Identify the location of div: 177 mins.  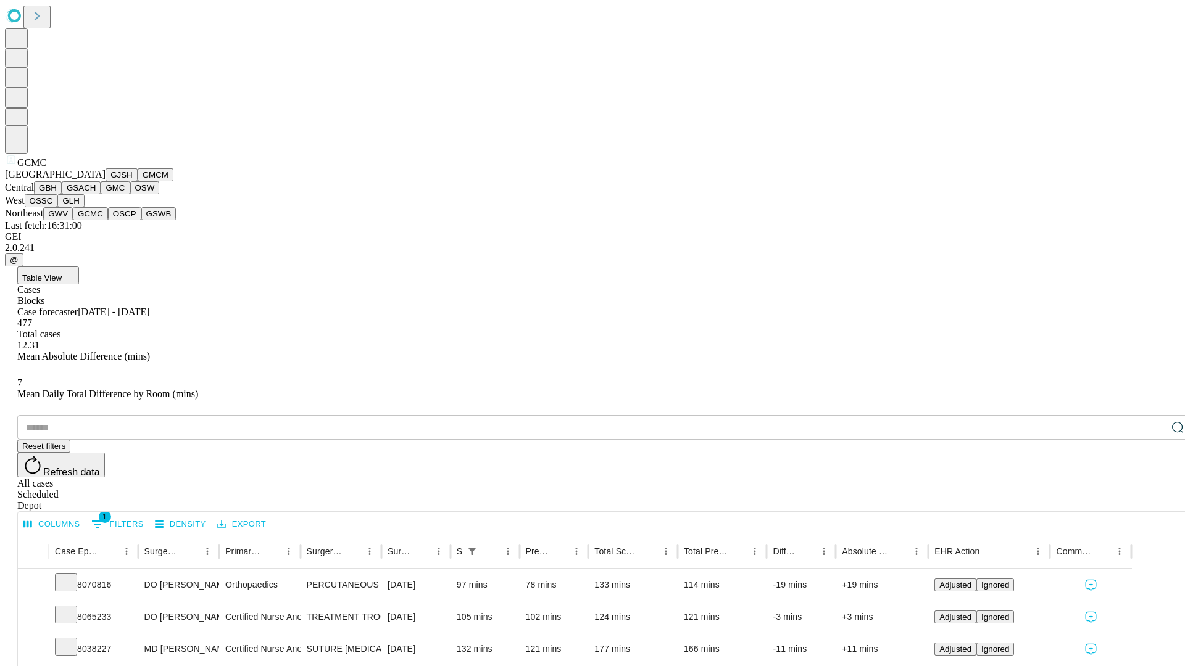
(632, 649).